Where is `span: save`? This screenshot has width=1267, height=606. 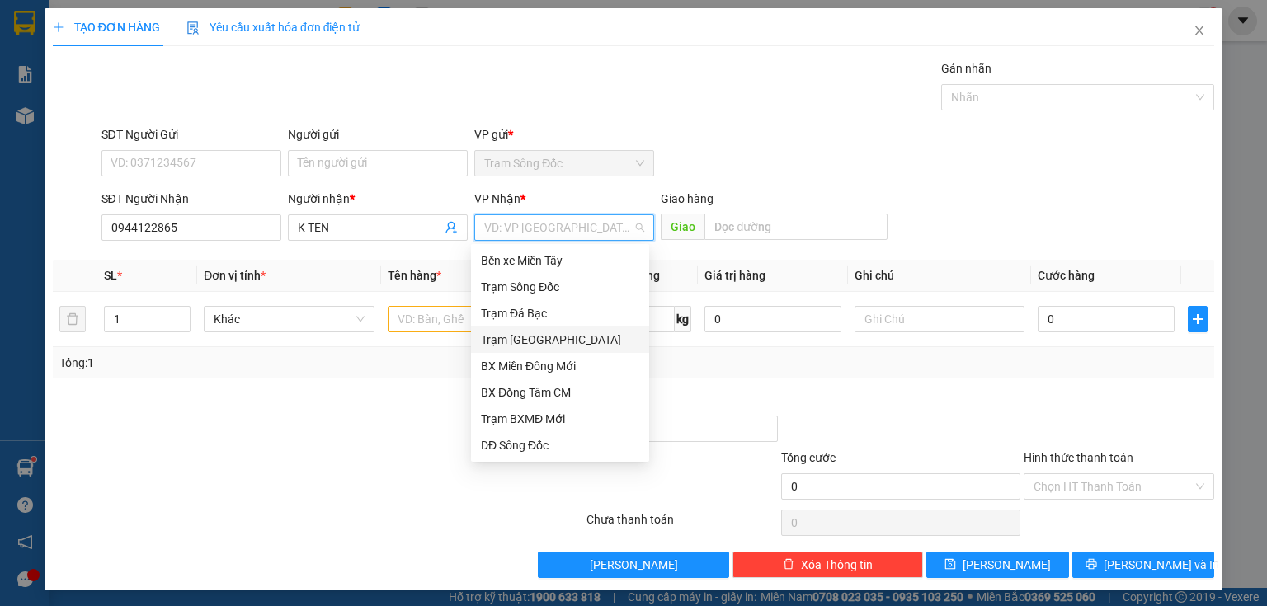
span: save is located at coordinates (950, 565).